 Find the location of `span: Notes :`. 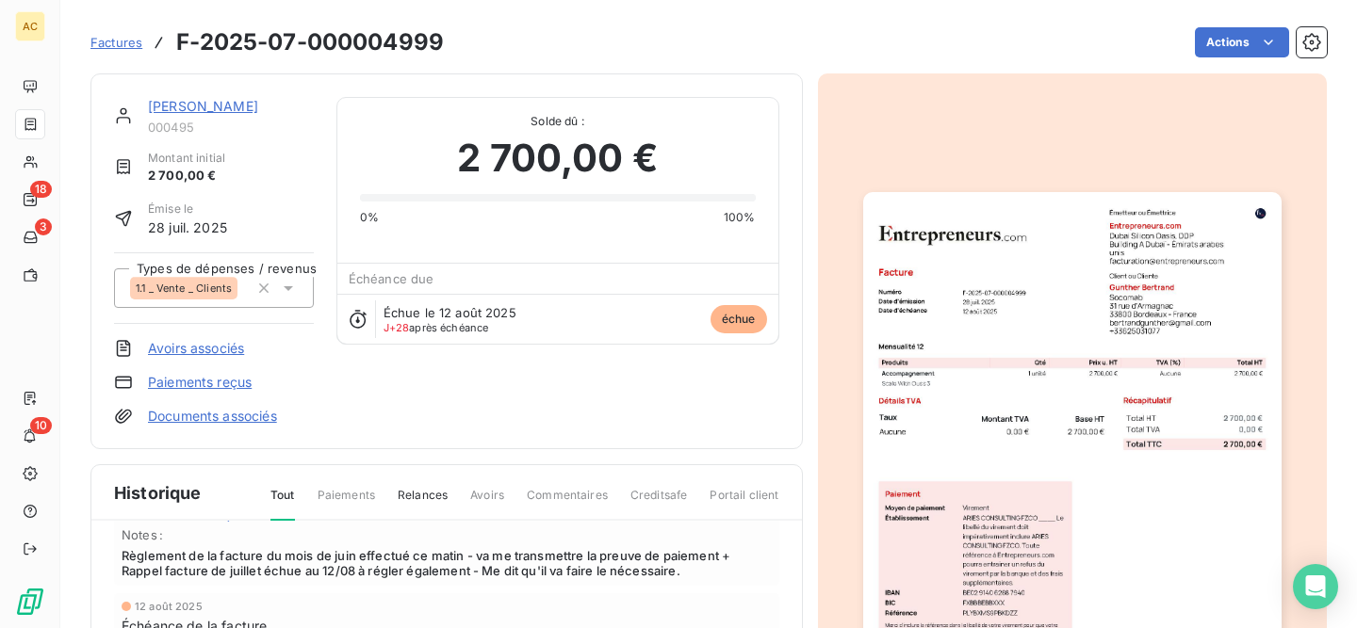

span: Notes : is located at coordinates (447, 535).